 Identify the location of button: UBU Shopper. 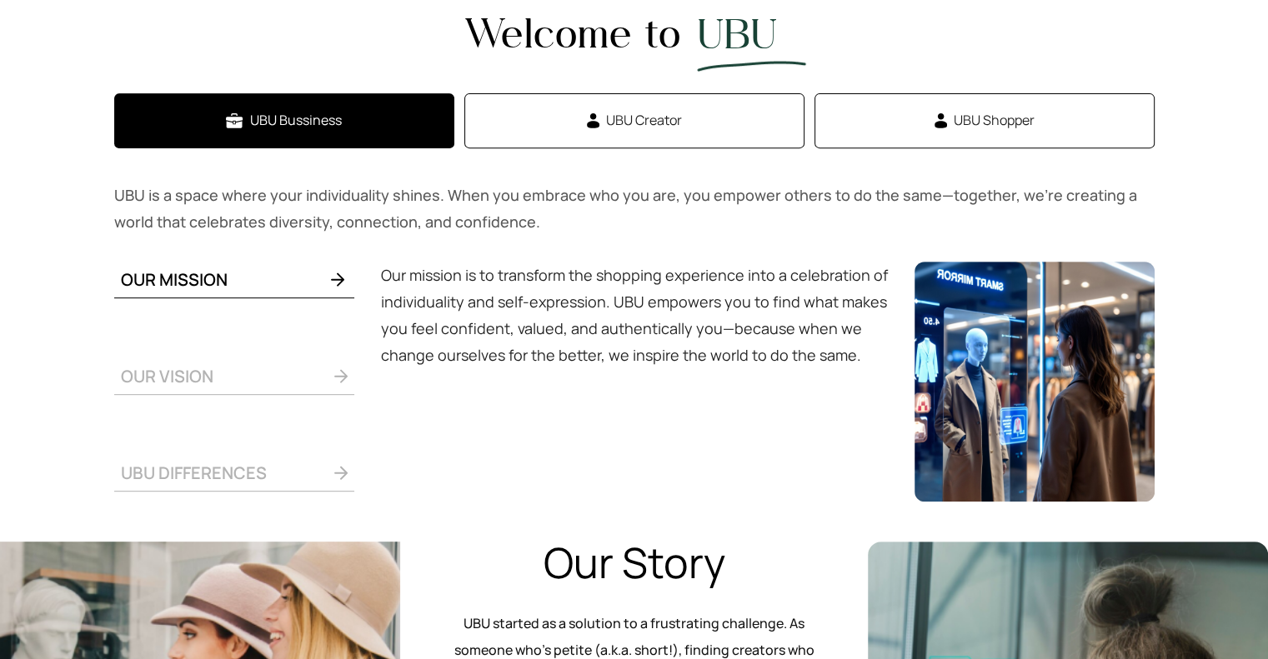
(984, 121).